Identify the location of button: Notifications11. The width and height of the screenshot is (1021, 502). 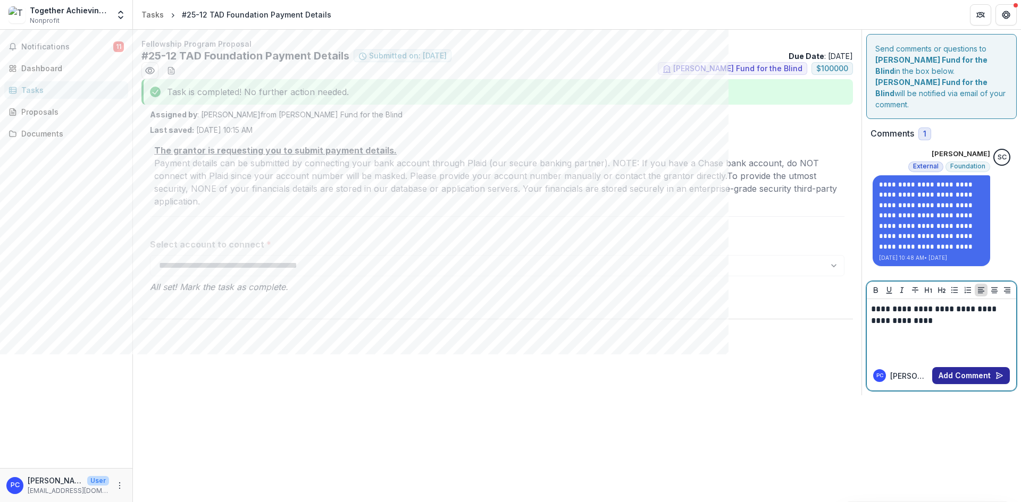
(66, 47).